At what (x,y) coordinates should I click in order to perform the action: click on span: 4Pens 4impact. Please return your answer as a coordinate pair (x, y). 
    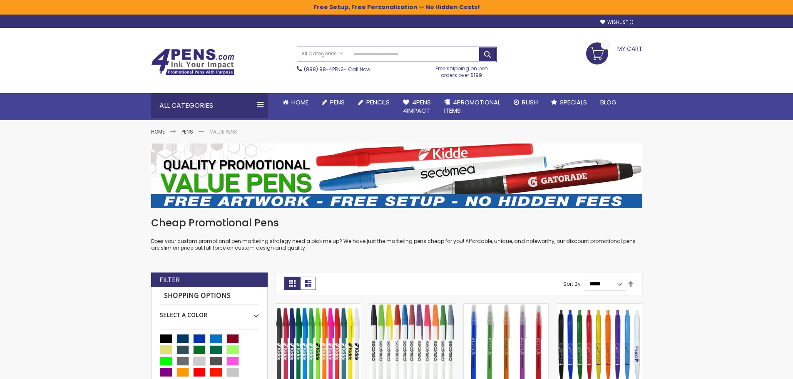
    Looking at the image, I should click on (417, 106).